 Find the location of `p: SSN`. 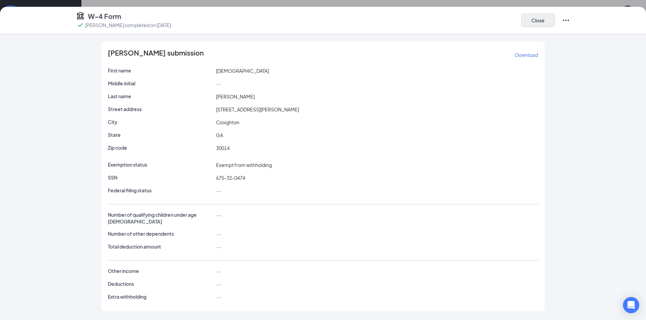

p: SSN is located at coordinates (160, 178).